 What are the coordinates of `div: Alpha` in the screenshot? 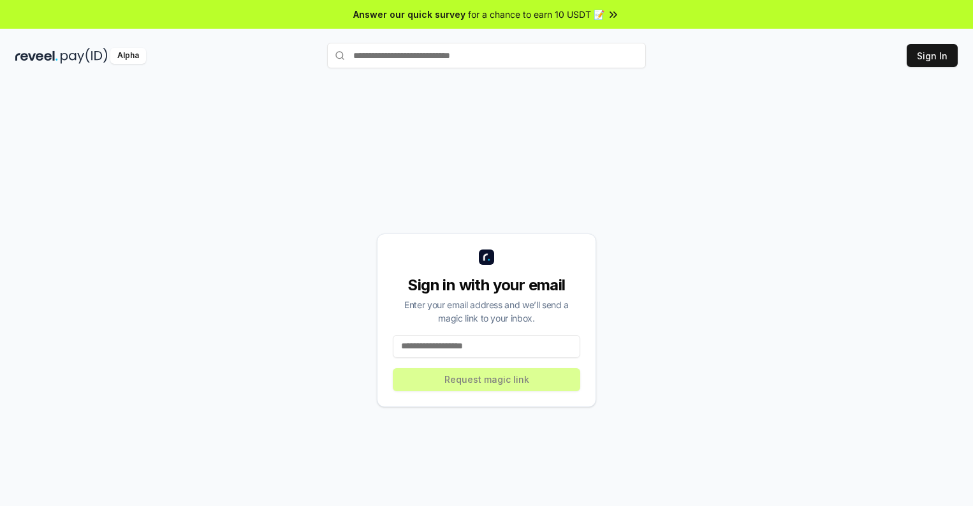 It's located at (128, 55).